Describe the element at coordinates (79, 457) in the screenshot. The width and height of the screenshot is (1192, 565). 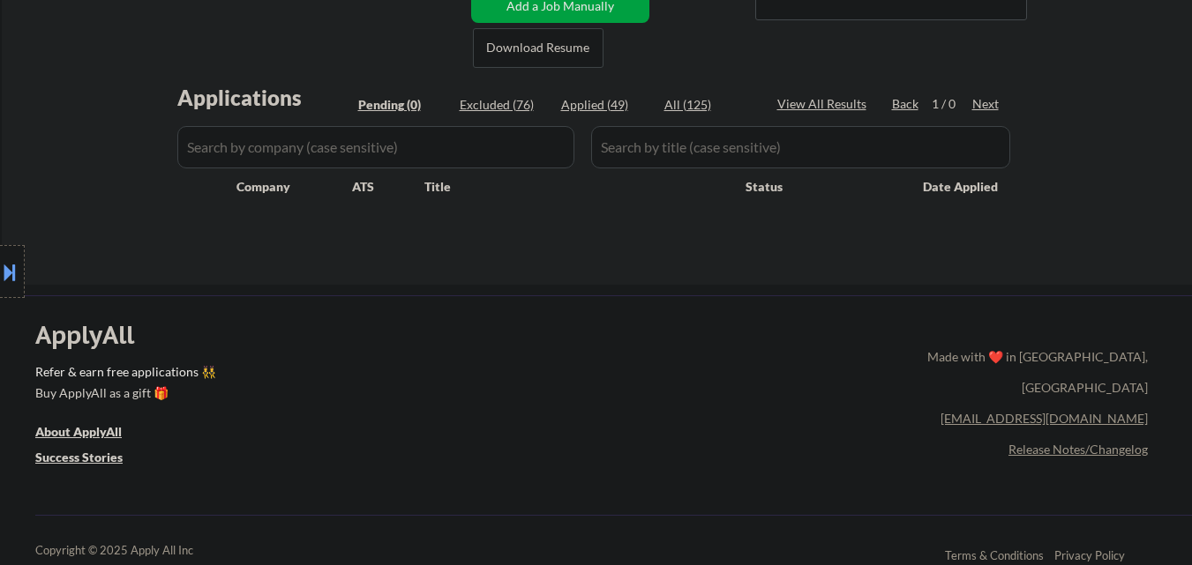
I see `u: Success Stories` at that location.